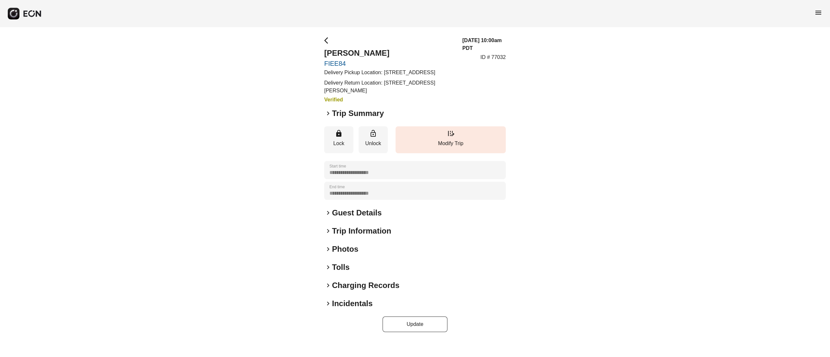 Image resolution: width=830 pixels, height=357 pixels. Describe the element at coordinates (493, 57) in the screenshot. I see `p: ID # 77032` at that location.